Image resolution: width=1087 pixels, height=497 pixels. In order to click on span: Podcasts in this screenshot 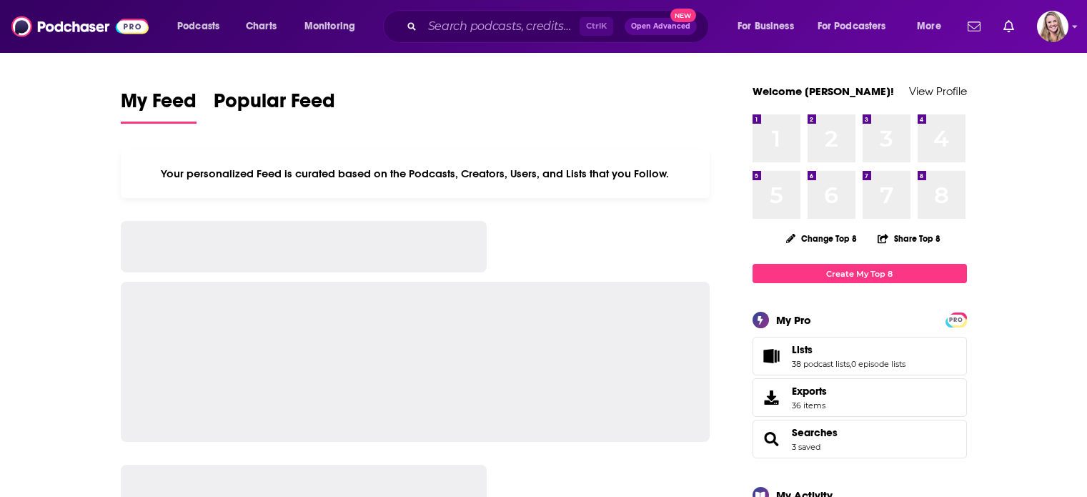, I will do `click(198, 26)`.